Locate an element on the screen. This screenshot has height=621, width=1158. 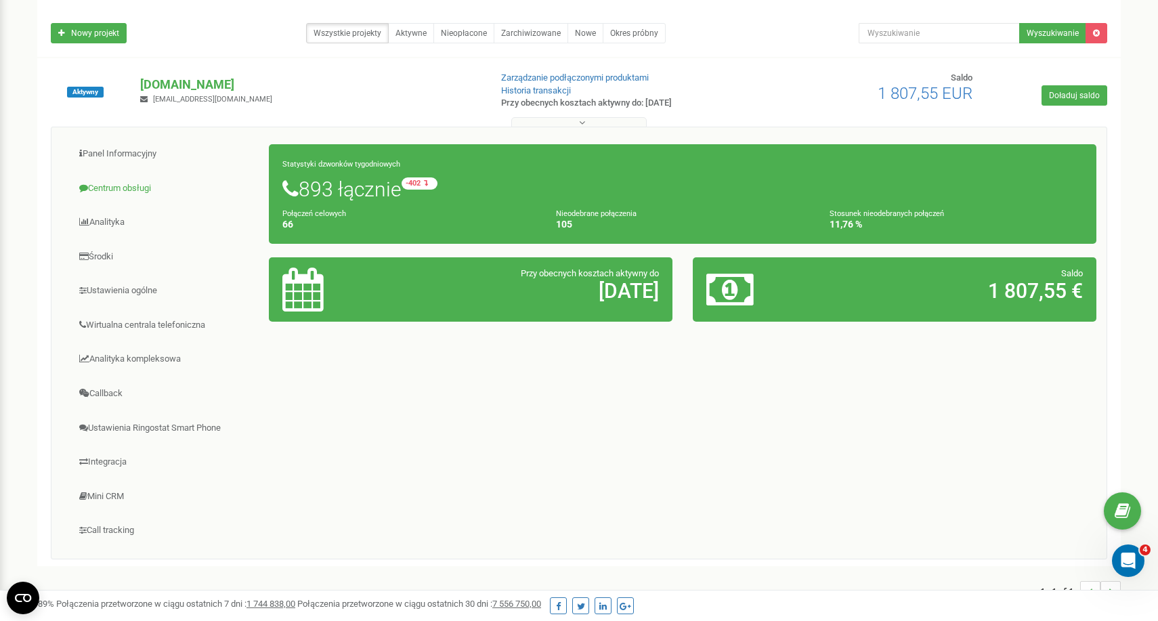
span: 4 is located at coordinates (1145, 550).